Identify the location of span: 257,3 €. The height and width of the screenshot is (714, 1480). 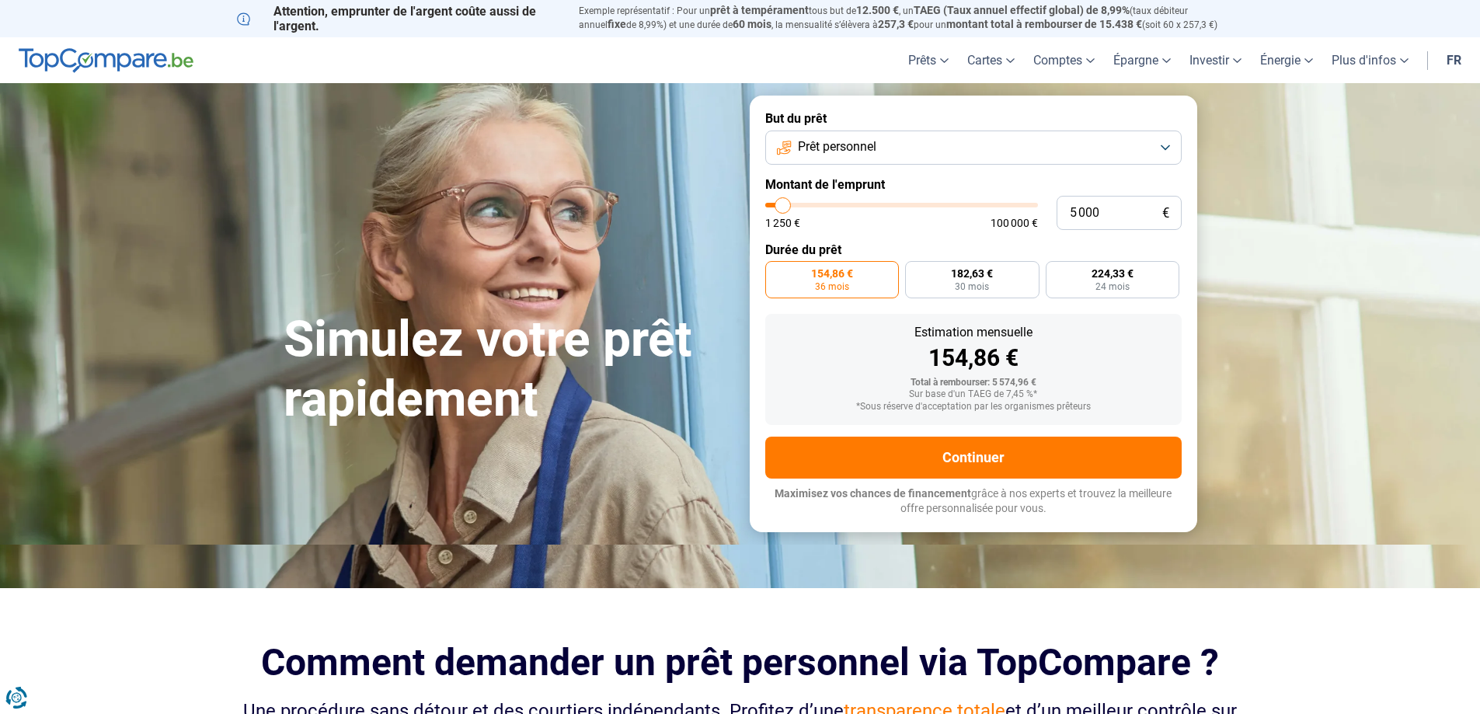
(896, 24).